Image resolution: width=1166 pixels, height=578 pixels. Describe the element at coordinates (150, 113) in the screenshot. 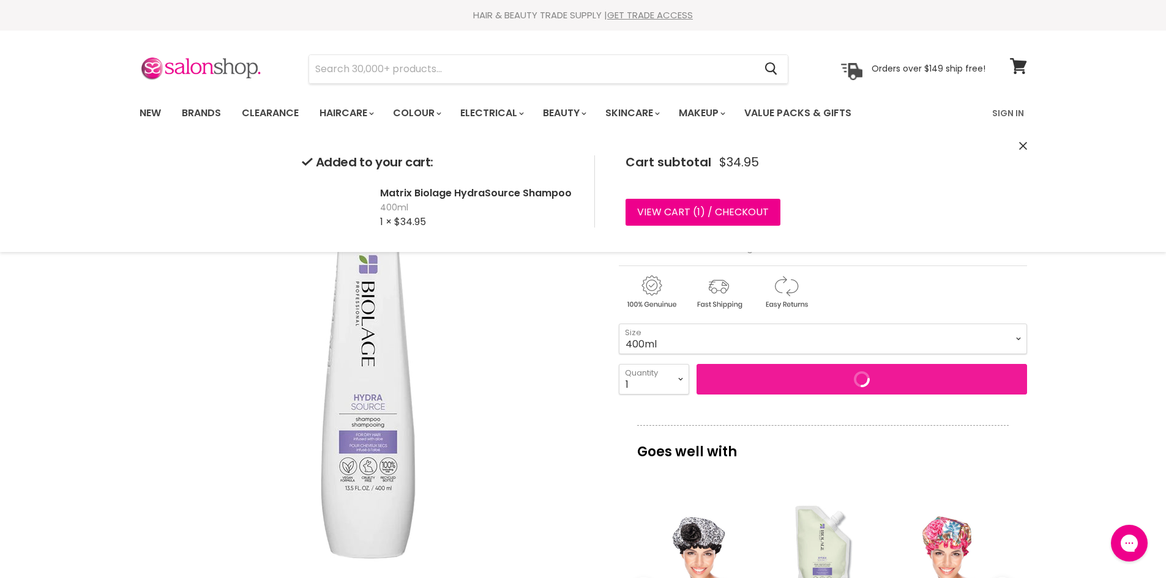

I see `a: New` at that location.